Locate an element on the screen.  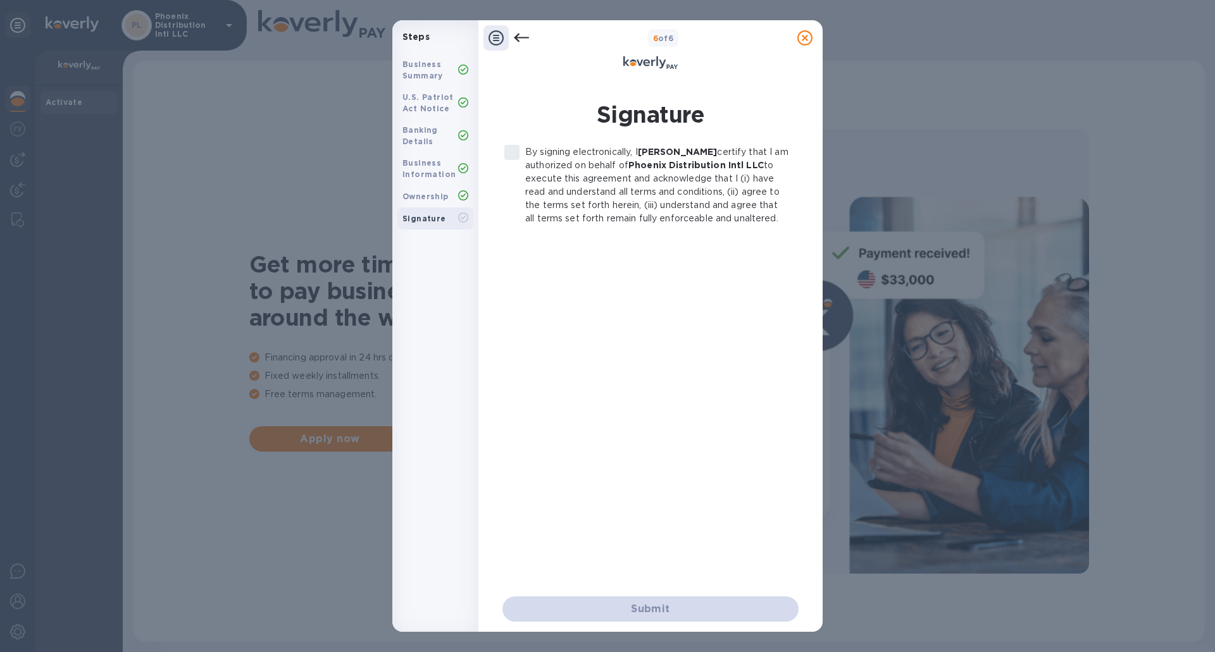
b: Banking Details is located at coordinates (420, 135).